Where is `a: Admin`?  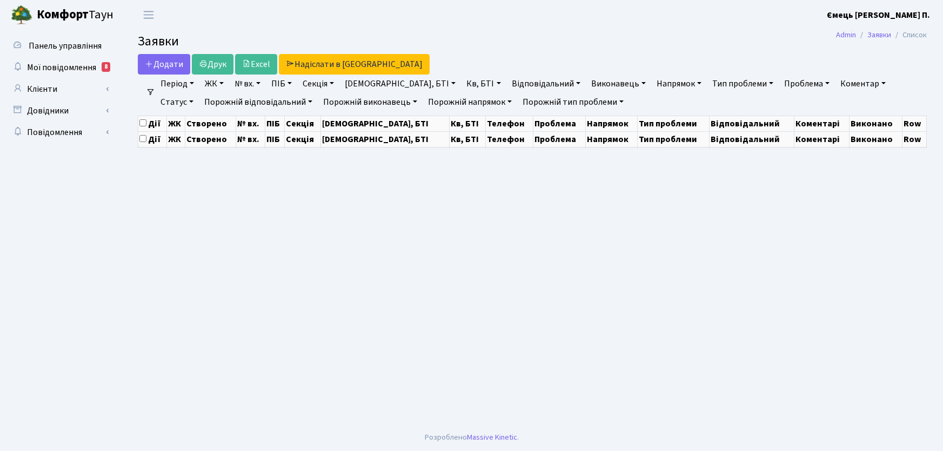
a: Admin is located at coordinates (846, 35).